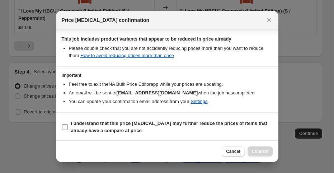 The image size is (334, 173). Describe the element at coordinates (171, 93) in the screenshot. I see `li: An email will be sent to when the job has completed .` at that location.